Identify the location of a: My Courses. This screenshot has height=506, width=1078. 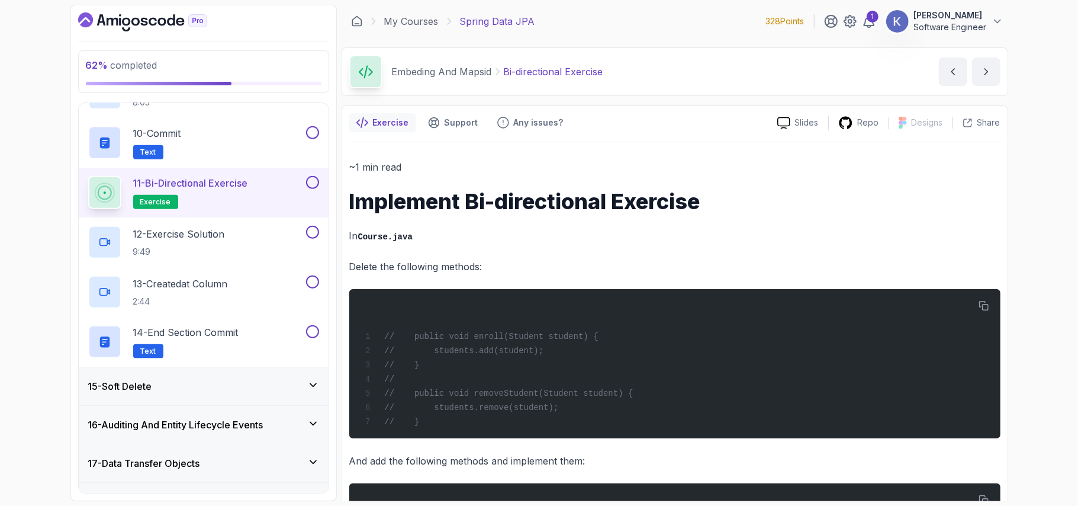
(411, 21).